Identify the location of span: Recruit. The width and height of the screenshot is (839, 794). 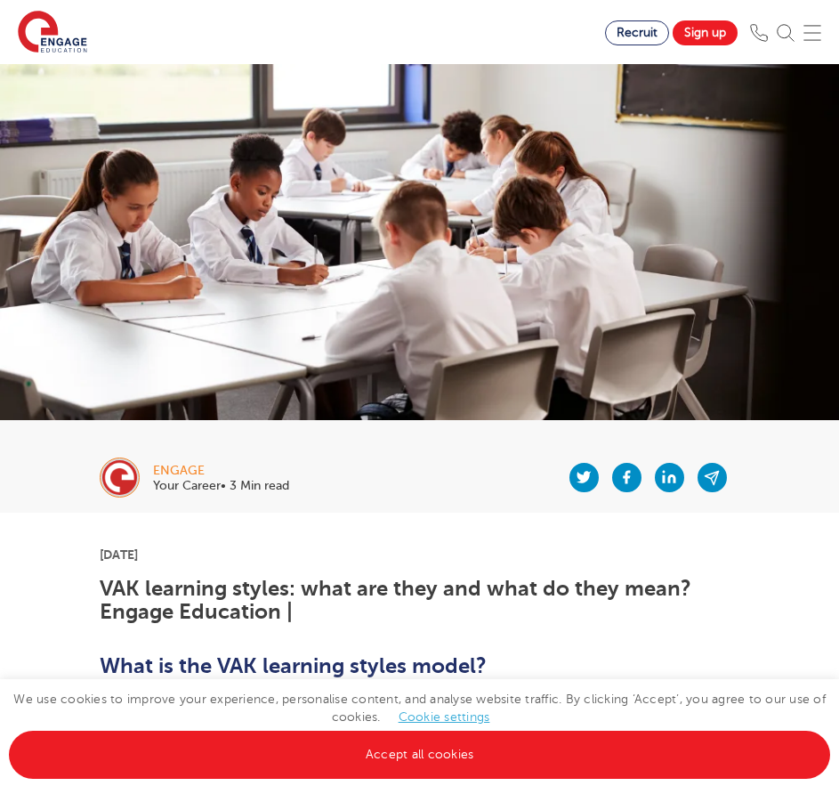
(637, 32).